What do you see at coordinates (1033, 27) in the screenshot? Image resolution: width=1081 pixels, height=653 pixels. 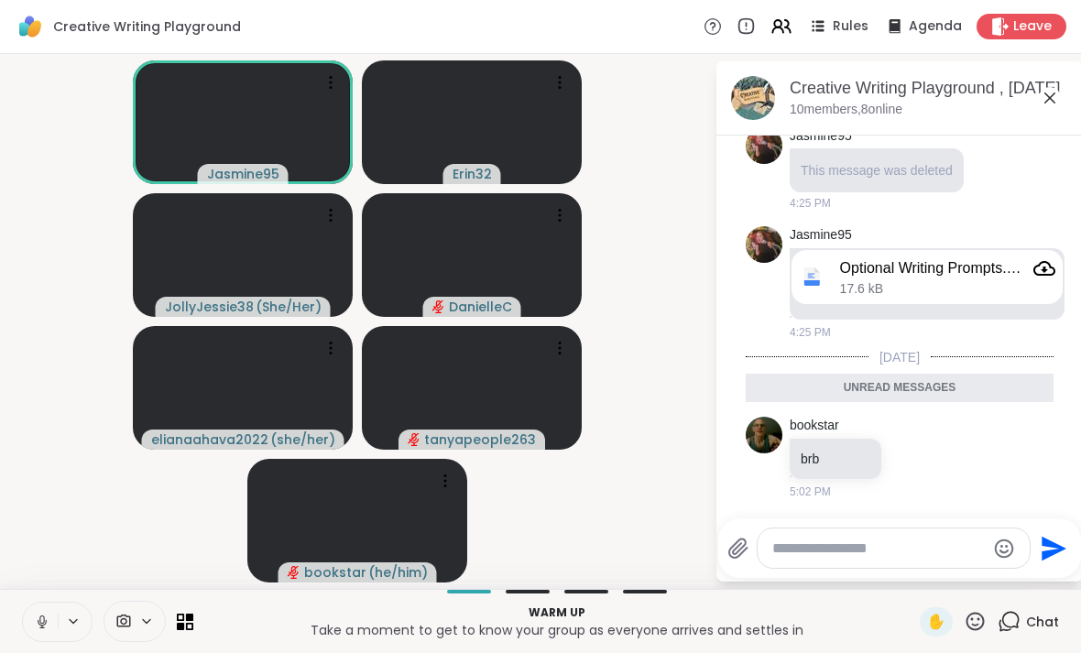 I see `span: Leave` at bounding box center [1033, 27].